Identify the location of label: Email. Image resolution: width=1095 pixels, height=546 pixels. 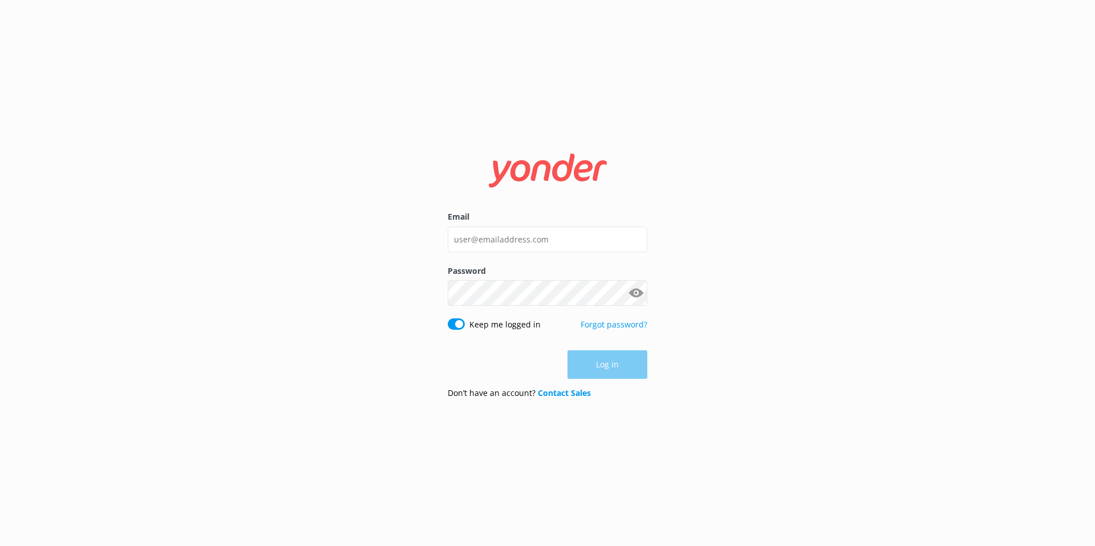
(547, 217).